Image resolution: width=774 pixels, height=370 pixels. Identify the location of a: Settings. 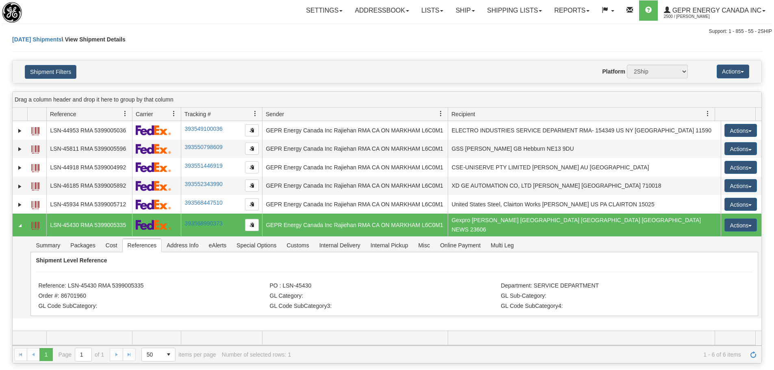
(324, 11).